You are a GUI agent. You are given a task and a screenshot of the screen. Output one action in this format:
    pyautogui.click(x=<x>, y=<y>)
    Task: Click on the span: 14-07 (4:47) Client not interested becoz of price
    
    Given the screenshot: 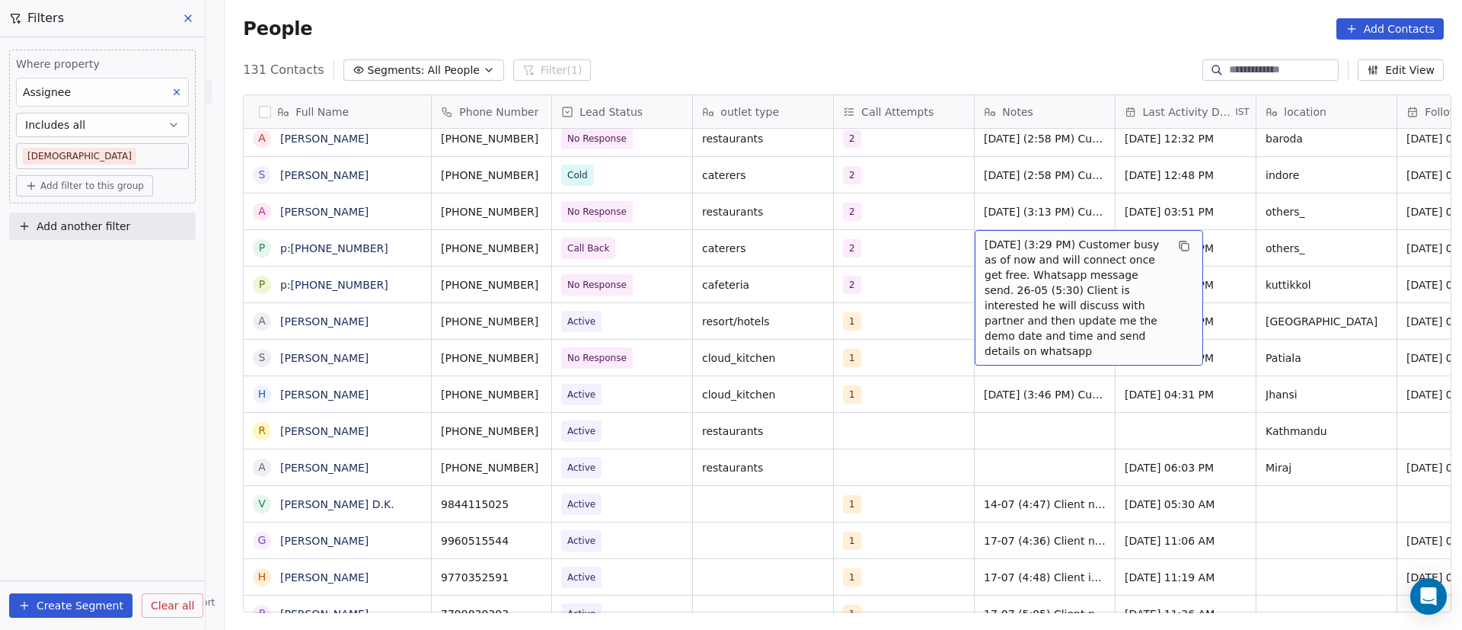 What is the action you would take?
    pyautogui.click(x=1045, y=504)
    